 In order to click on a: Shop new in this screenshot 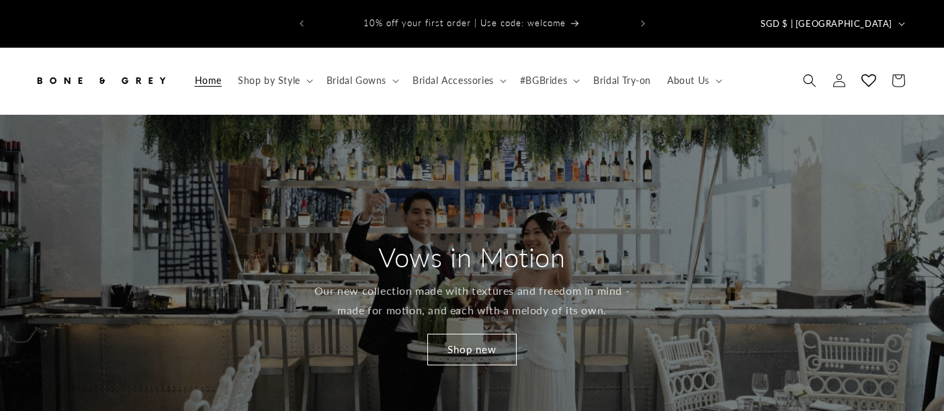, I will do `click(472, 349)`.